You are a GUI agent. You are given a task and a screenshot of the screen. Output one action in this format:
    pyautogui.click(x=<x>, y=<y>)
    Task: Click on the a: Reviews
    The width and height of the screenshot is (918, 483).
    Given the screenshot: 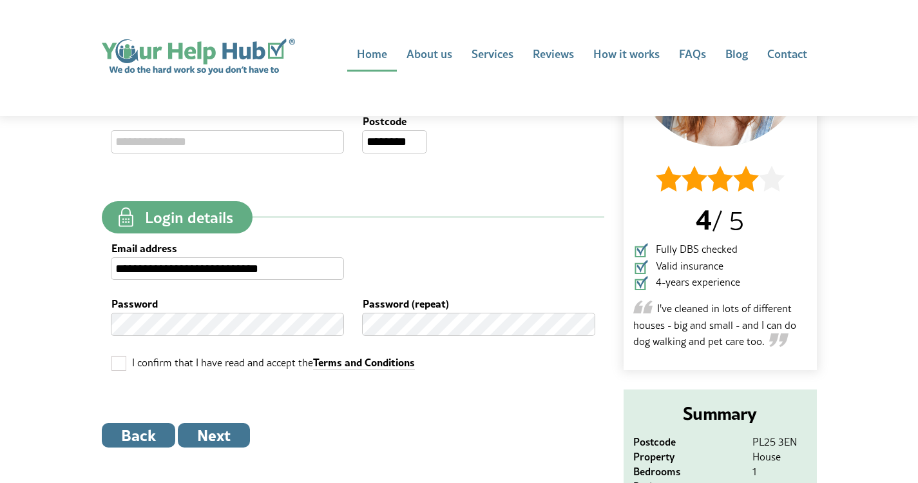 What is the action you would take?
    pyautogui.click(x=554, y=55)
    